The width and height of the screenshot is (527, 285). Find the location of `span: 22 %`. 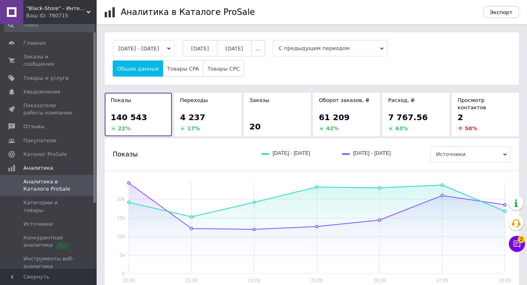

span: 22 % is located at coordinates (124, 128).